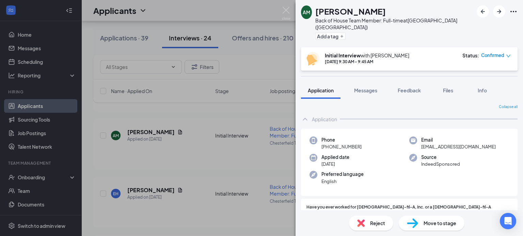 Image resolution: width=523 pixels, height=236 pixels. What do you see at coordinates (492, 55) in the screenshot?
I see `span: Confirmed` at bounding box center [492, 55].